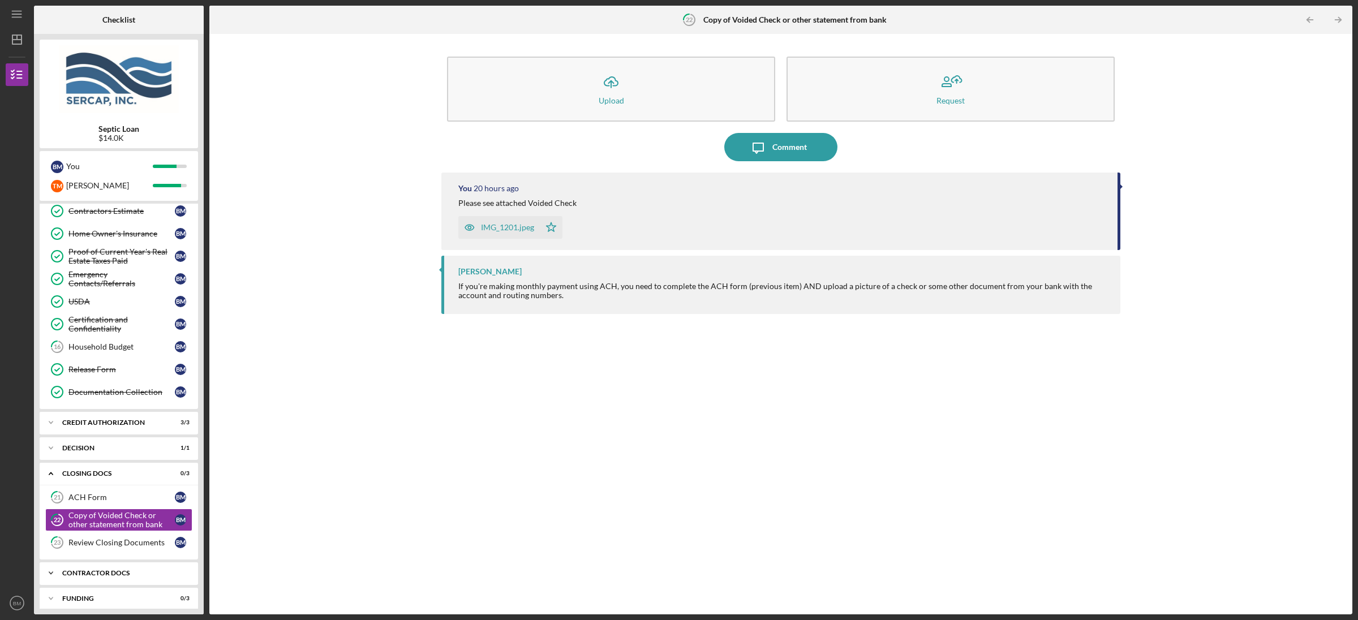  Describe the element at coordinates (795, 20) in the screenshot. I see `b: Copy of Voided Check or other statement from bank` at that location.